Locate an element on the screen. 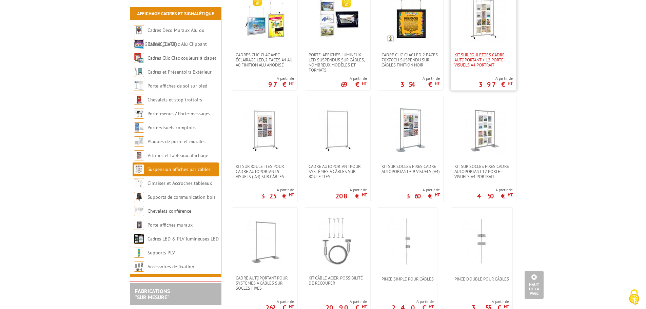  img: Cadres LED & PLV lumineuses LED is located at coordinates (139, 239).